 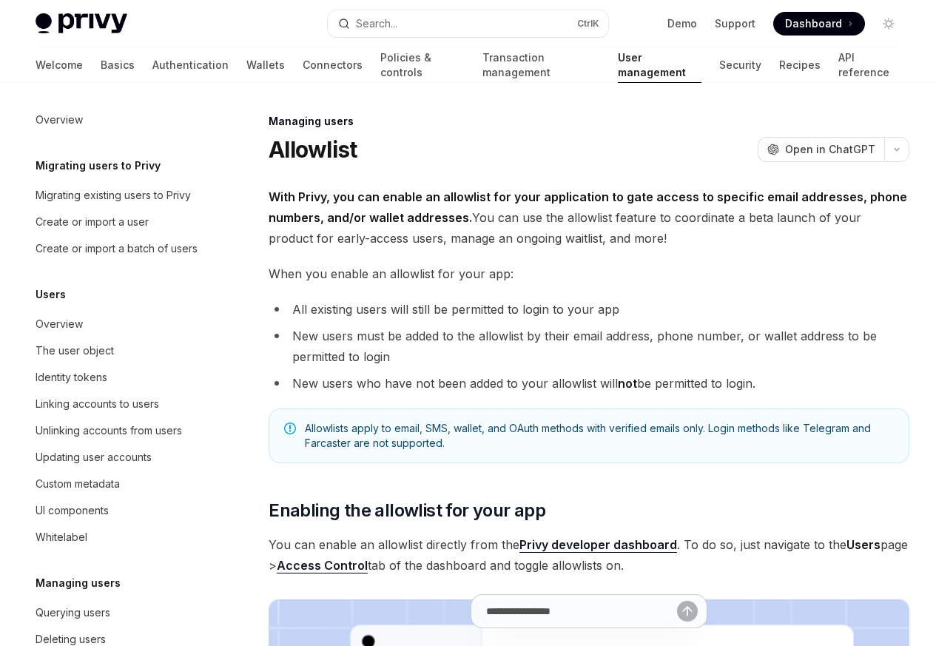 What do you see at coordinates (312, 149) in the screenshot?
I see `h1: Allowlist` at bounding box center [312, 149].